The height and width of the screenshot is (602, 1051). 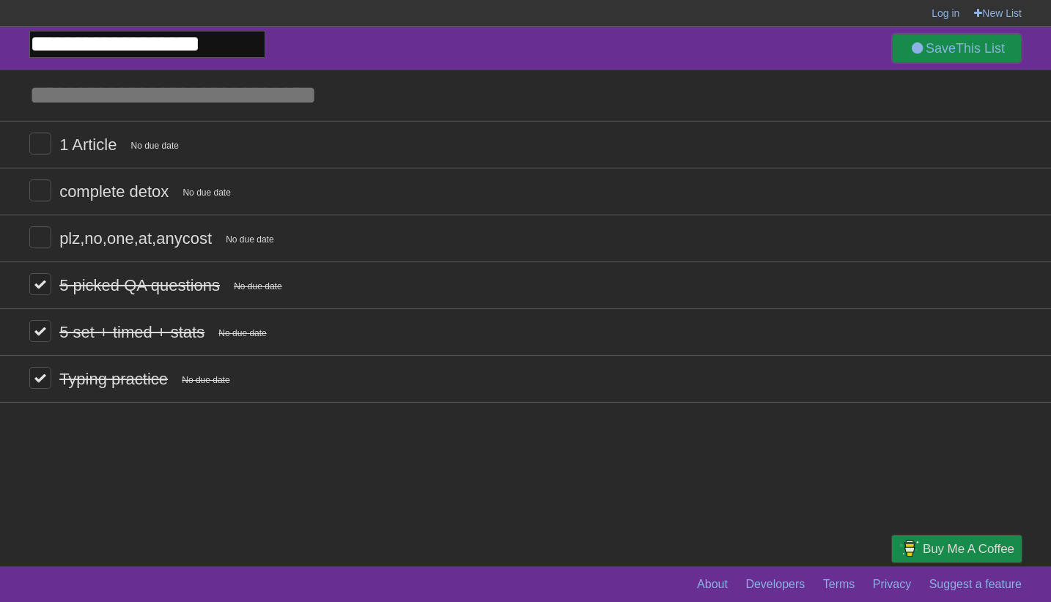 I want to click on b: This List, so click(x=980, y=48).